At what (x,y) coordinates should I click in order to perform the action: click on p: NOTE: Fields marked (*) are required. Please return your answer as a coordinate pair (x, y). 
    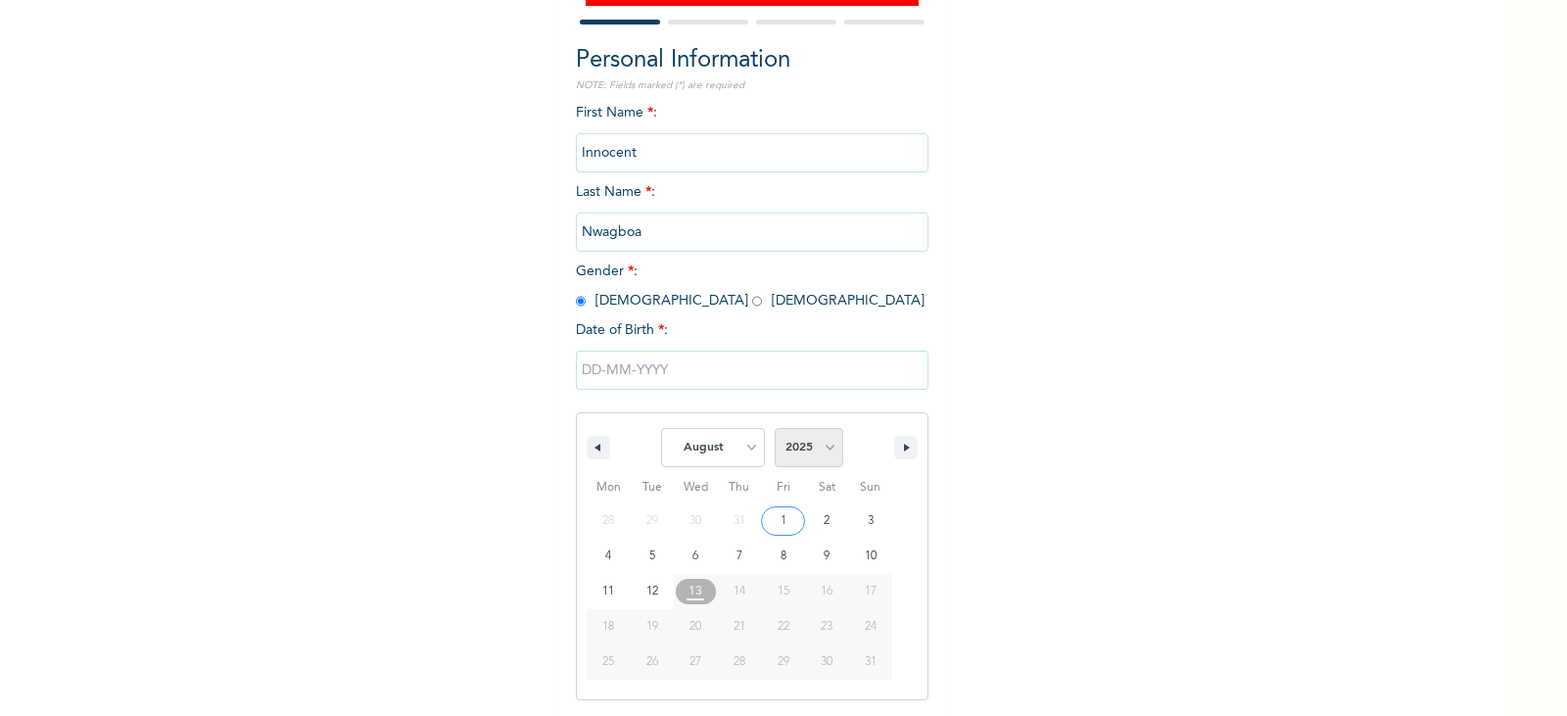
    Looking at the image, I should click on (752, 85).